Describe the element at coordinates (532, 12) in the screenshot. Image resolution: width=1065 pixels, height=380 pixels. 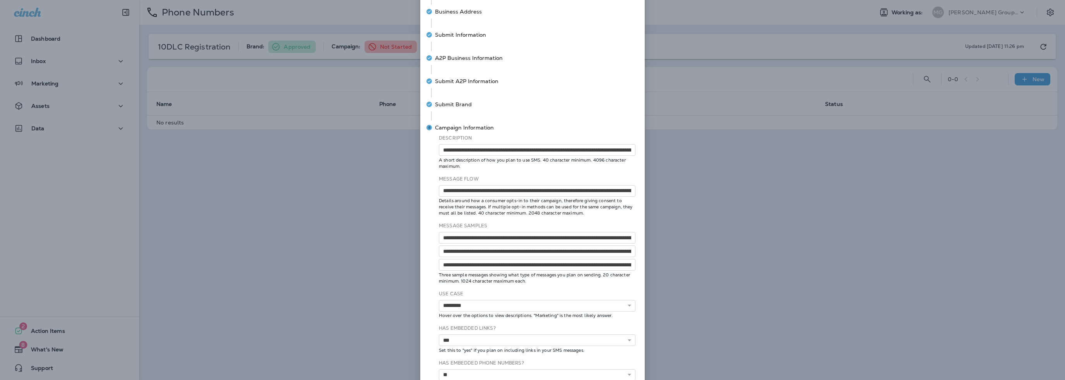
I see `button: Business Address` at that location.